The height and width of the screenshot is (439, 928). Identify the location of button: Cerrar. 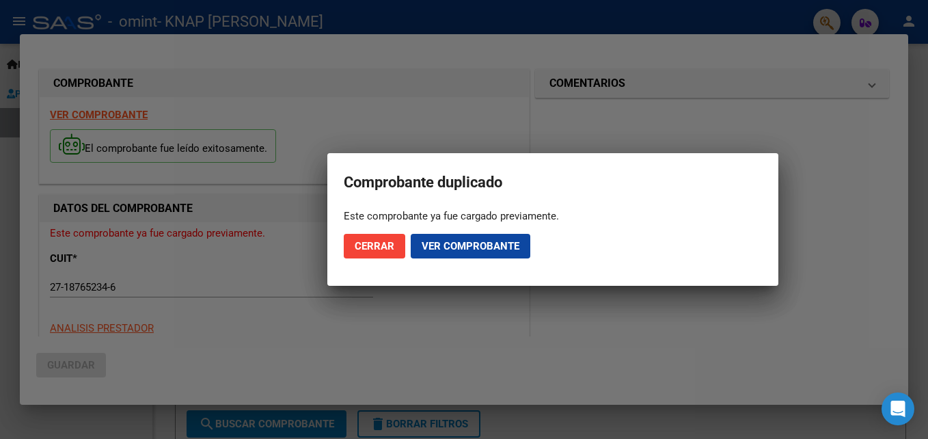
(374, 246).